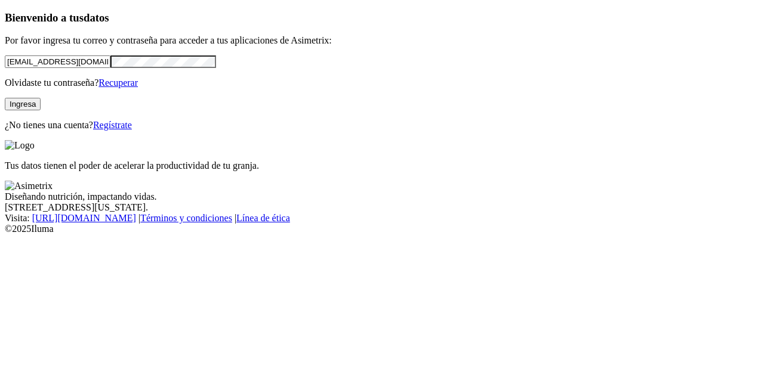  I want to click on div: Visita : | |, so click(382, 218).